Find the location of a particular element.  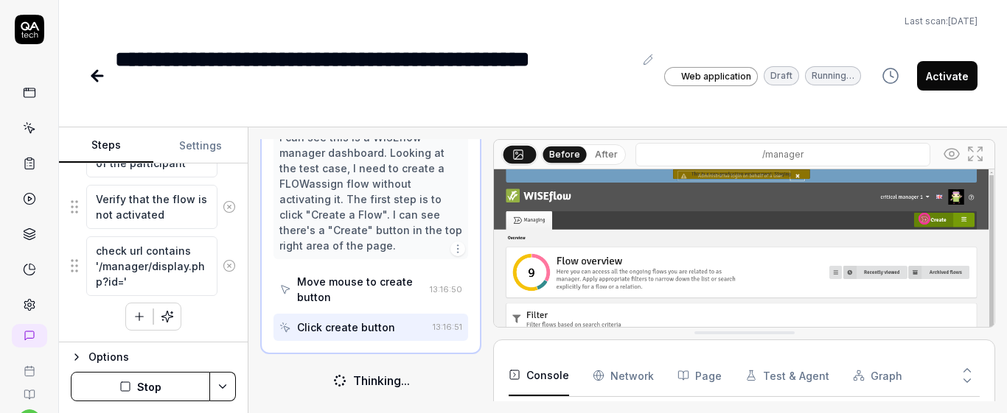

button: Graph is located at coordinates (877, 376).